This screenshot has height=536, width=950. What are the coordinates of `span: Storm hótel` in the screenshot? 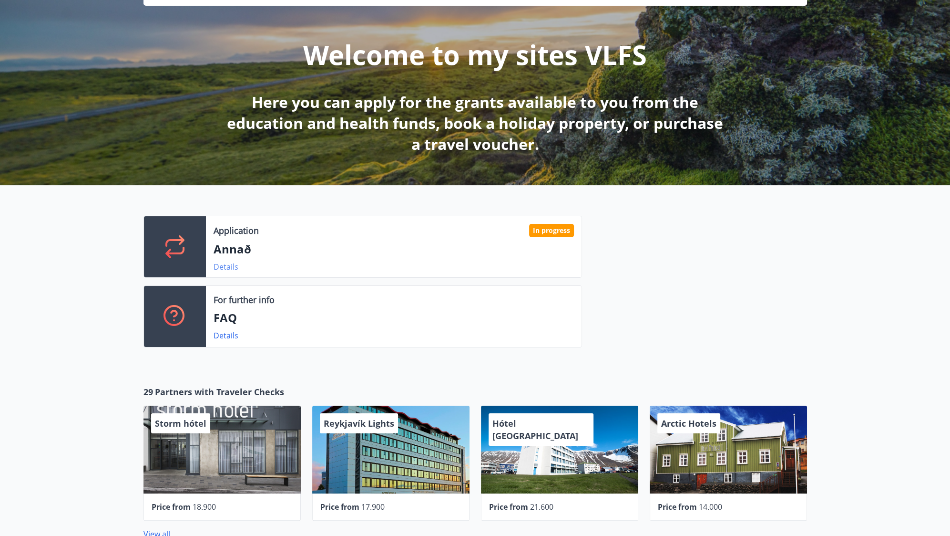 It's located at (181, 423).